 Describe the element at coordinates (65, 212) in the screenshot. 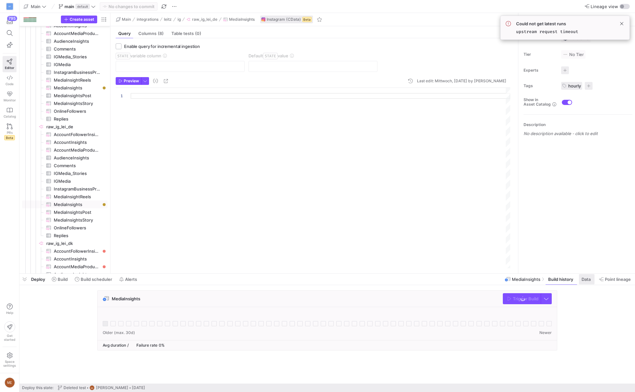

I see `a: MediaInsightsPost​​​​​​​​​` at that location.